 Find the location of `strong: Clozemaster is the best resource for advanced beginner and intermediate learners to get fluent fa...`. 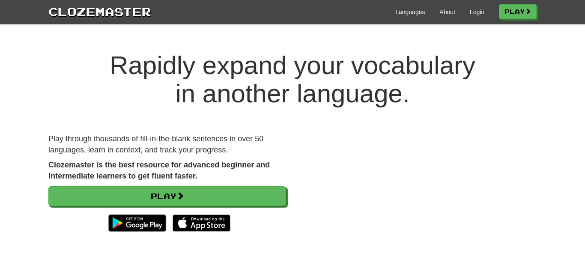

strong: Clozemaster is the best resource for advanced beginner and intermediate learners to get fluent fa... is located at coordinates (159, 170).